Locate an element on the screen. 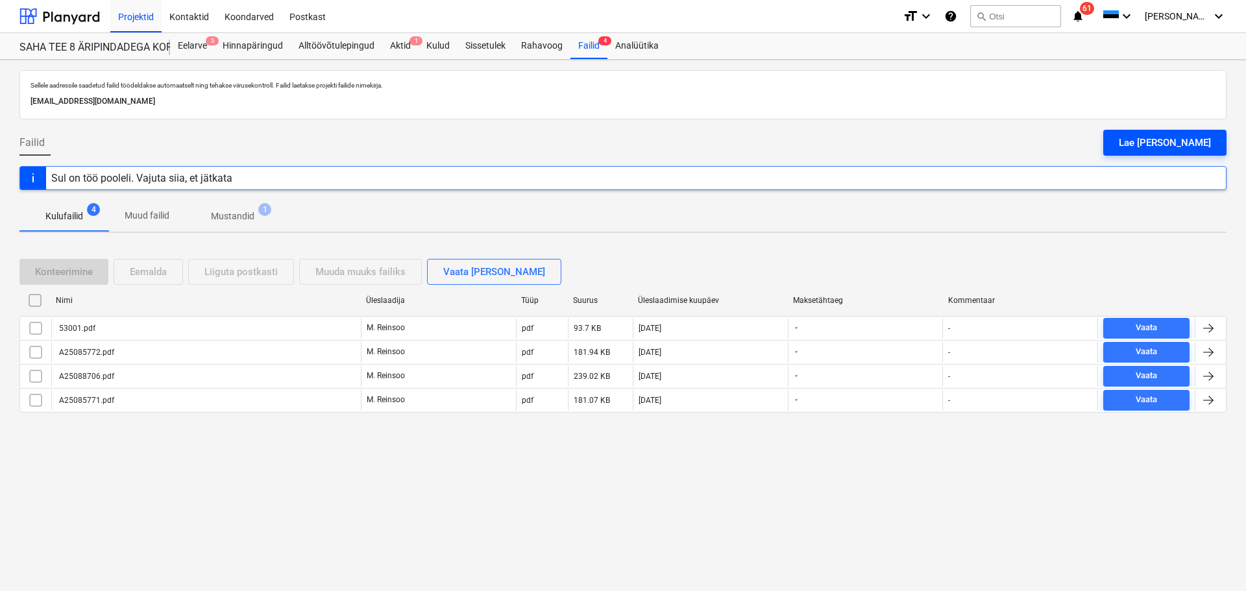 The height and width of the screenshot is (591, 1246). div: Üleslaadija is located at coordinates (438, 300).